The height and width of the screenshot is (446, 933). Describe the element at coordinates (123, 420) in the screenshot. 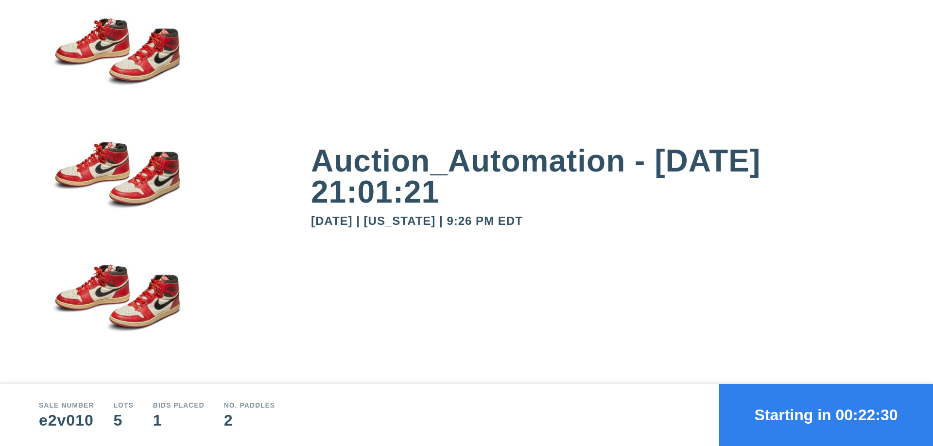

I see `div: 5` at that location.